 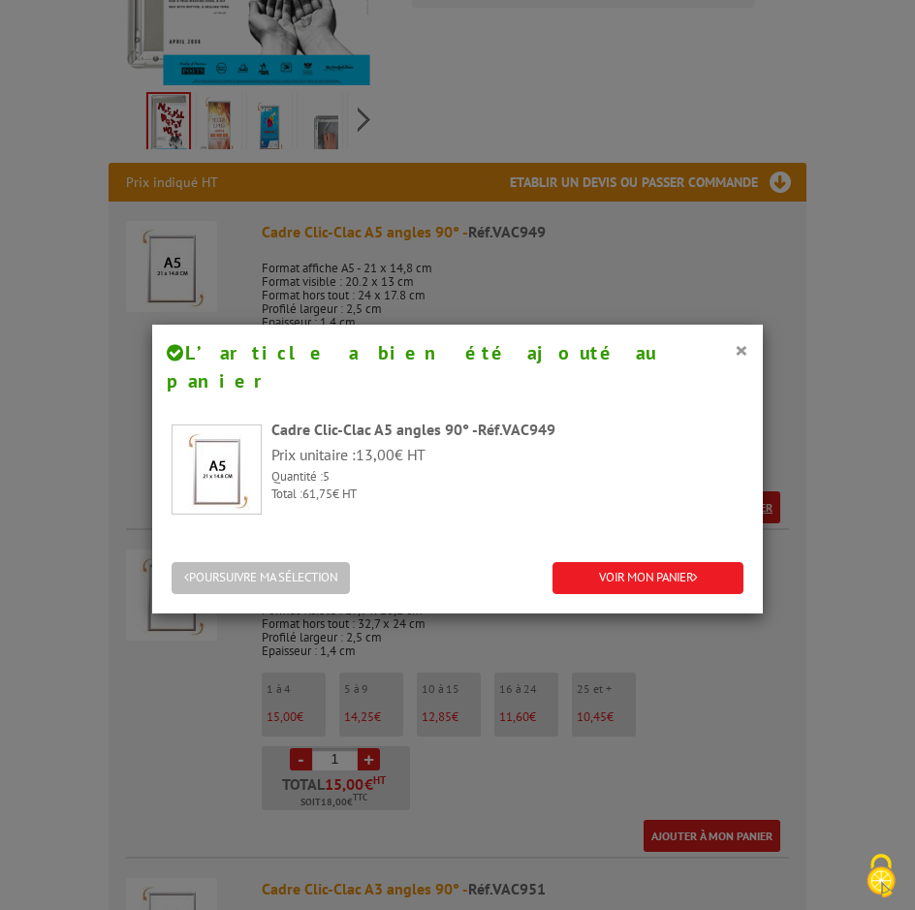 What do you see at coordinates (457, 366) in the screenshot?
I see `h4: L’article a bien été ajouté au panier` at bounding box center [457, 366].